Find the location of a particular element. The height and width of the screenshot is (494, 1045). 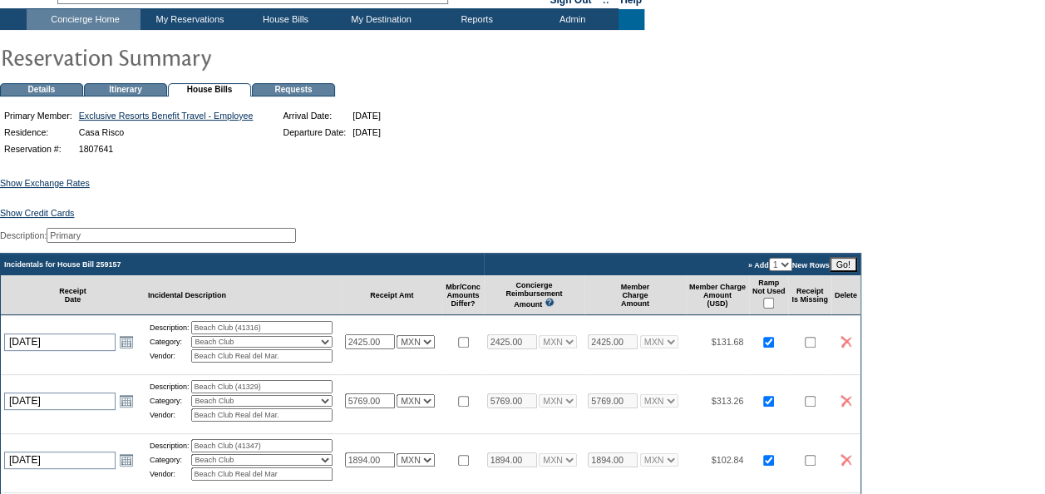

td: » Add New Rows is located at coordinates (671, 264).